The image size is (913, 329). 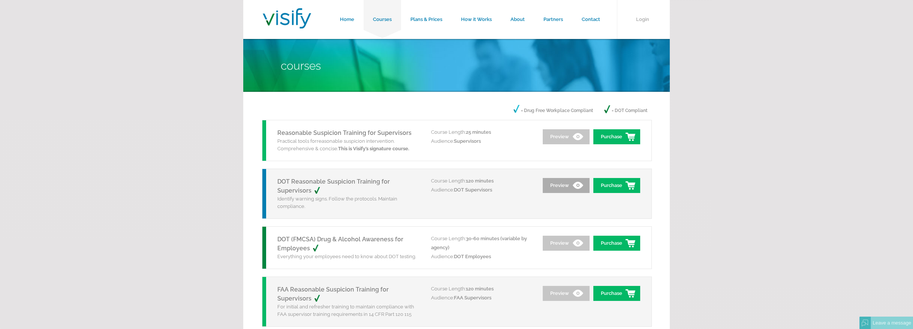 What do you see at coordinates (479, 243) in the screenshot?
I see `span: 30-60 minutes (variable by agency)` at bounding box center [479, 243].